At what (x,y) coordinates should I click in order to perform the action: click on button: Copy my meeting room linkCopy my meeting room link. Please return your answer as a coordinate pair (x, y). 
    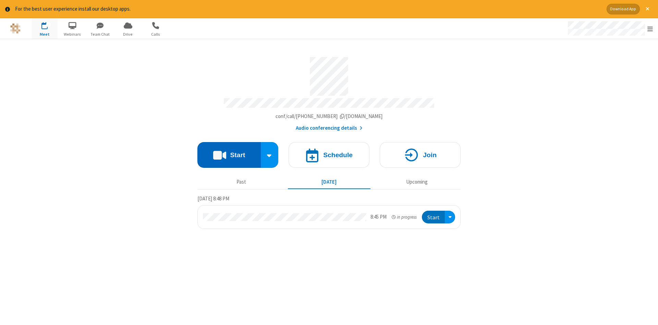
    Looking at the image, I should click on (329, 116).